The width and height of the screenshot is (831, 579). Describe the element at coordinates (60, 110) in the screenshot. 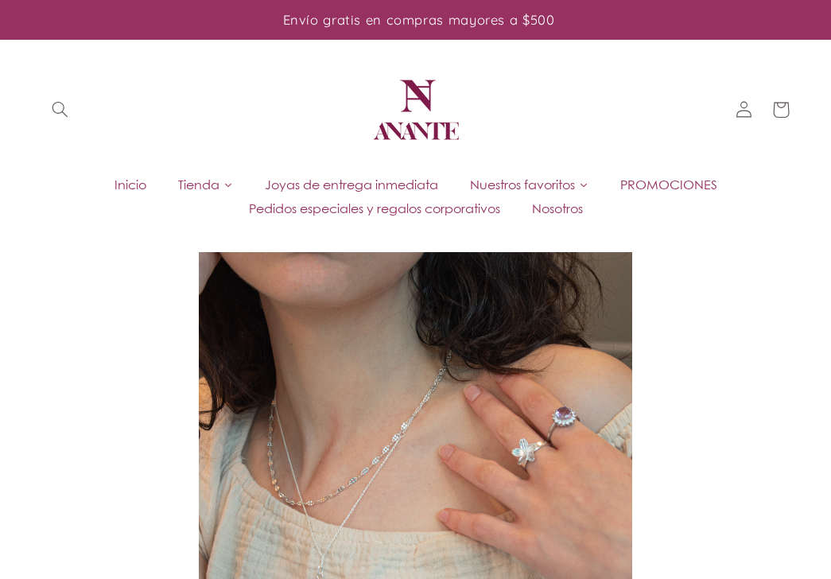

I see `summary: Búsqueda` at that location.